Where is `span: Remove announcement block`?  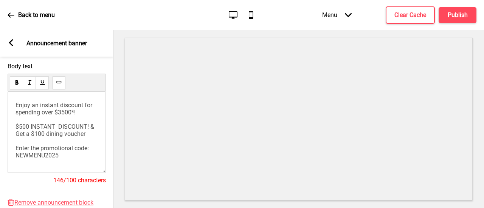 span: Remove announcement block is located at coordinates (54, 203).